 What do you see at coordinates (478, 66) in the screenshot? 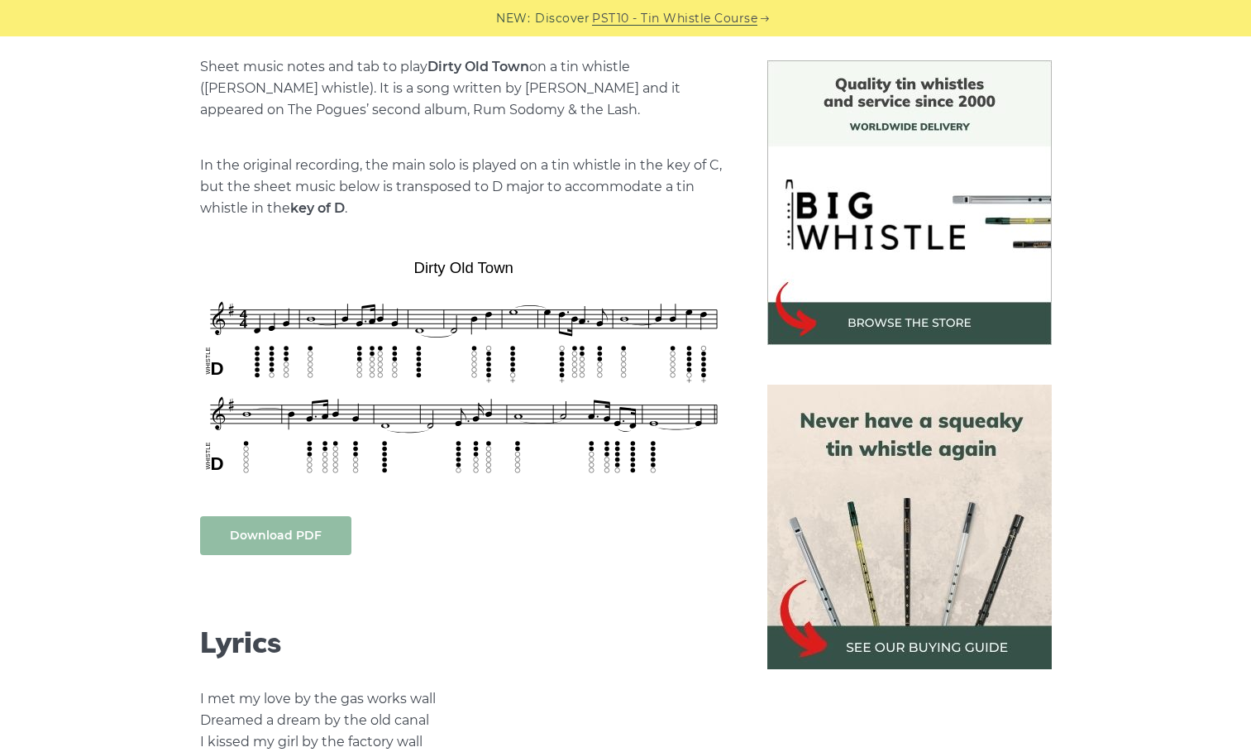
I see `strong: Dirty Old Town` at bounding box center [478, 66].